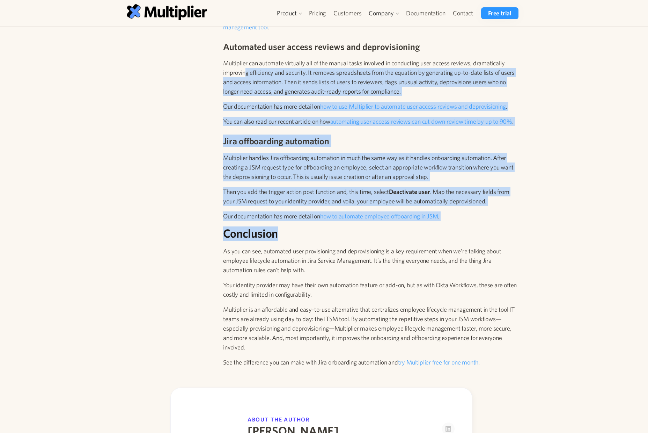 The height and width of the screenshot is (433, 648). Describe the element at coordinates (347, 13) in the screenshot. I see `a: Customers` at that location.